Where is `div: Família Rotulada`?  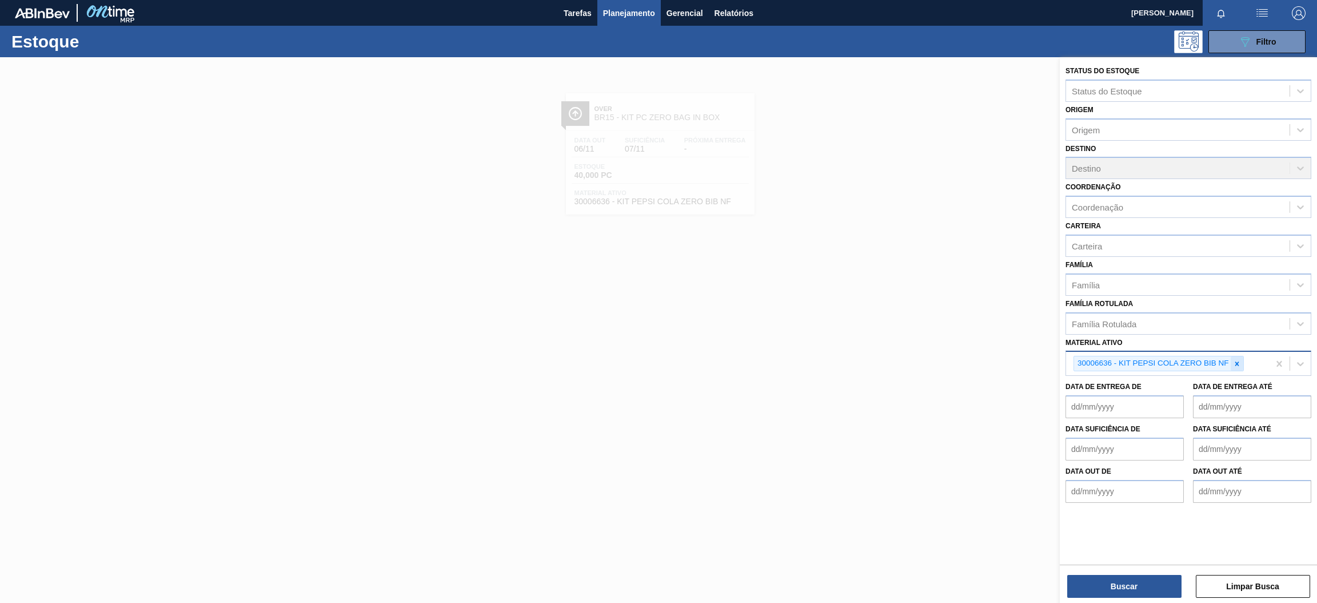
div: Família Rotulada is located at coordinates (1104, 323).